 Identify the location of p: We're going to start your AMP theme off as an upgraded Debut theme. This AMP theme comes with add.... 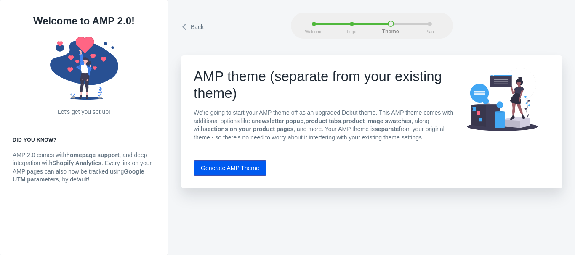
(324, 125).